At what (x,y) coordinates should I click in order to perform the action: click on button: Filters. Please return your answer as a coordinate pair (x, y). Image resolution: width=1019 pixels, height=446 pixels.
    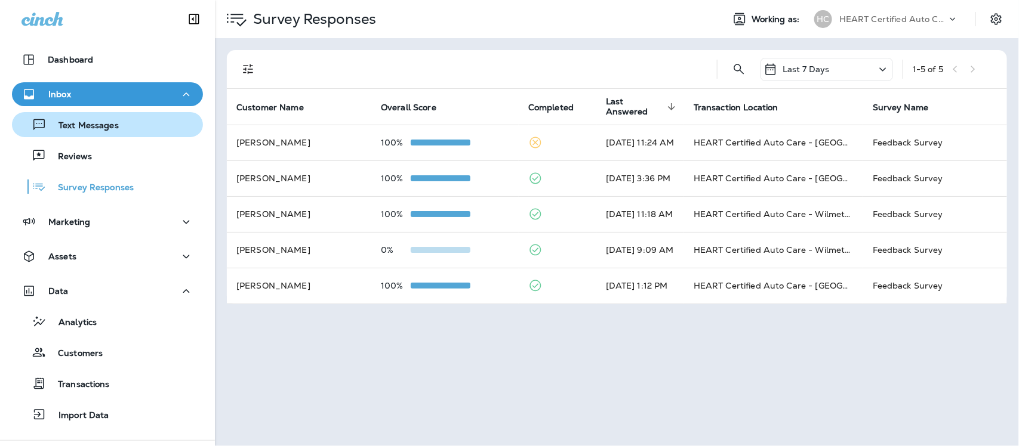
    Looking at the image, I should click on (248, 69).